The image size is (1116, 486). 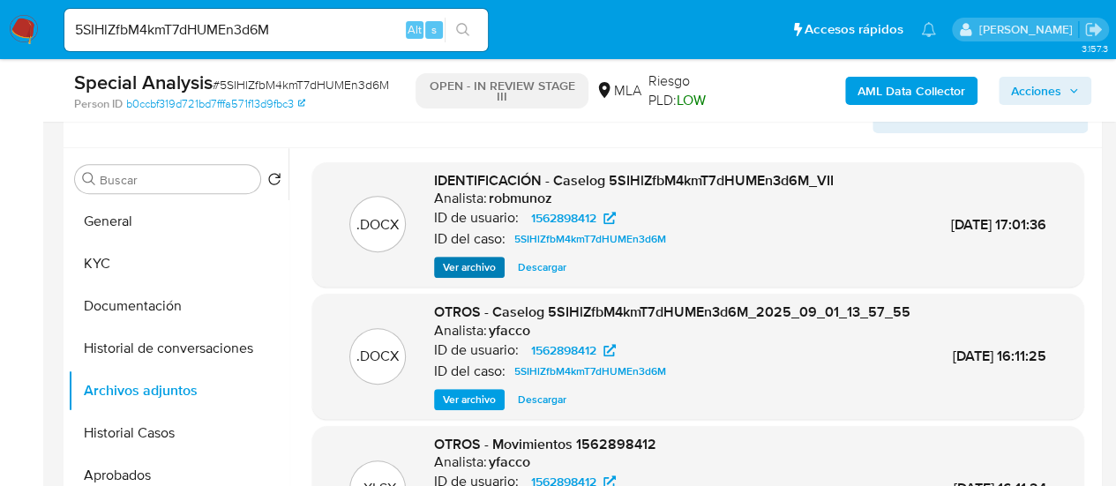 I want to click on a: b0ccbf319d721bd7fffa571f13d9fbc3, so click(x=215, y=104).